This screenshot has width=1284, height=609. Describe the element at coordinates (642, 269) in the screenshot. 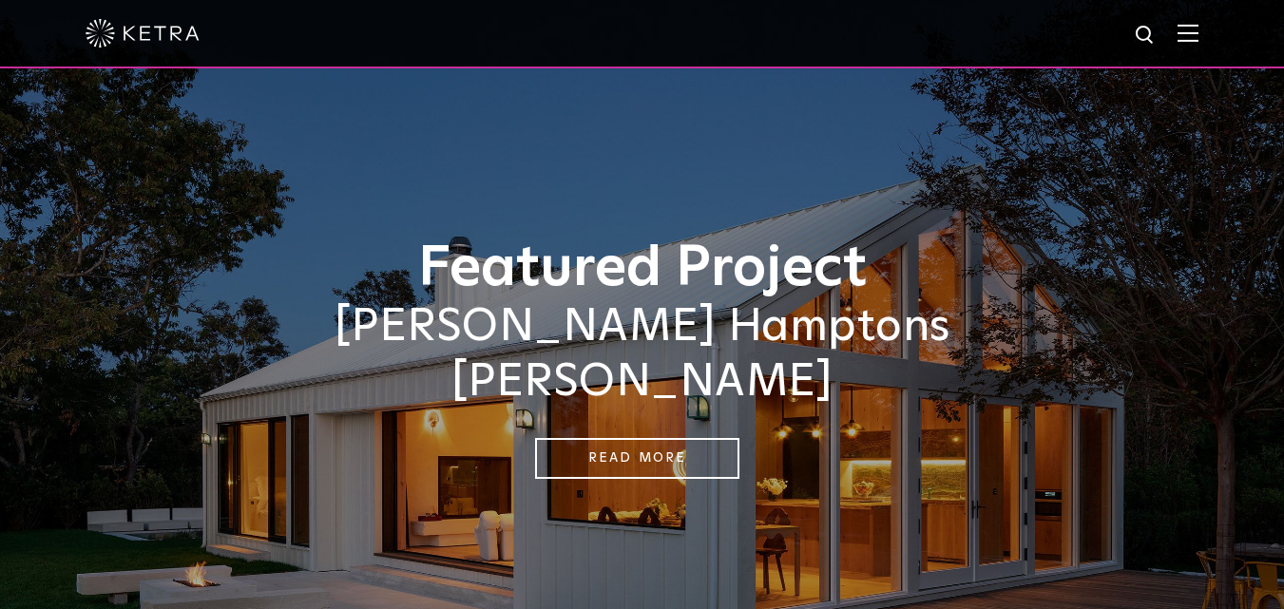

I see `h1: Featured Project` at that location.